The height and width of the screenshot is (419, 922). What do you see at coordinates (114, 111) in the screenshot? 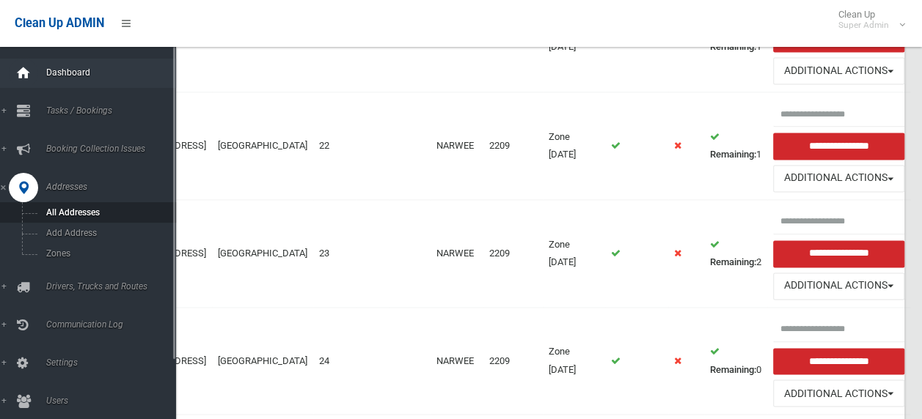
I see `span: Tasks / Bookings` at bounding box center [114, 111].